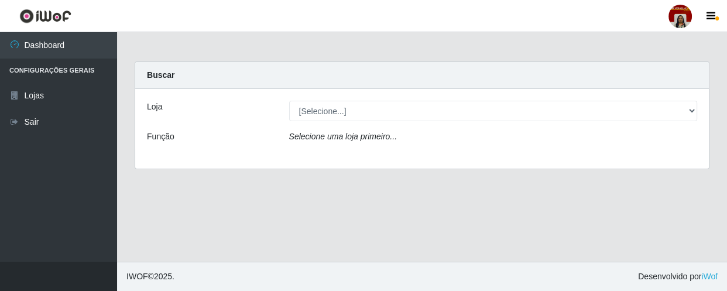  I want to click on span: Desenvolvido por, so click(678, 276).